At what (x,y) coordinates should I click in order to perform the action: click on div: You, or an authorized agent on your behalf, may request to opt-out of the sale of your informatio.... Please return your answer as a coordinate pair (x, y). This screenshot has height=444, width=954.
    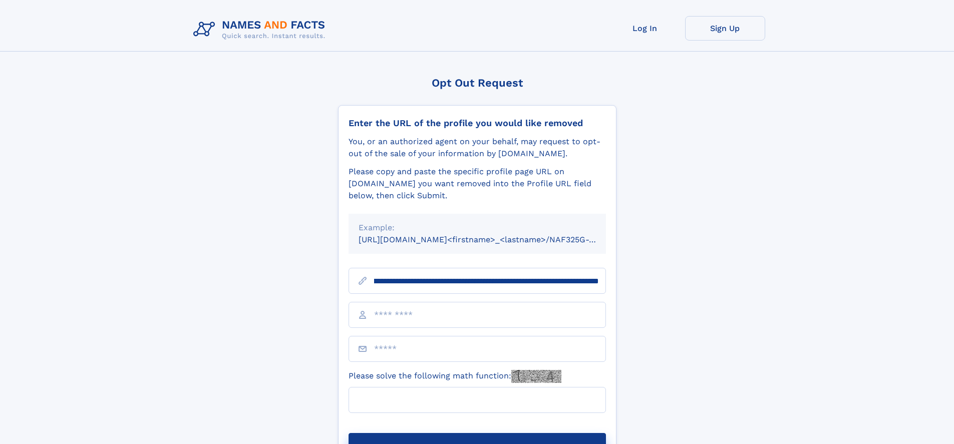
    Looking at the image, I should click on (477, 148).